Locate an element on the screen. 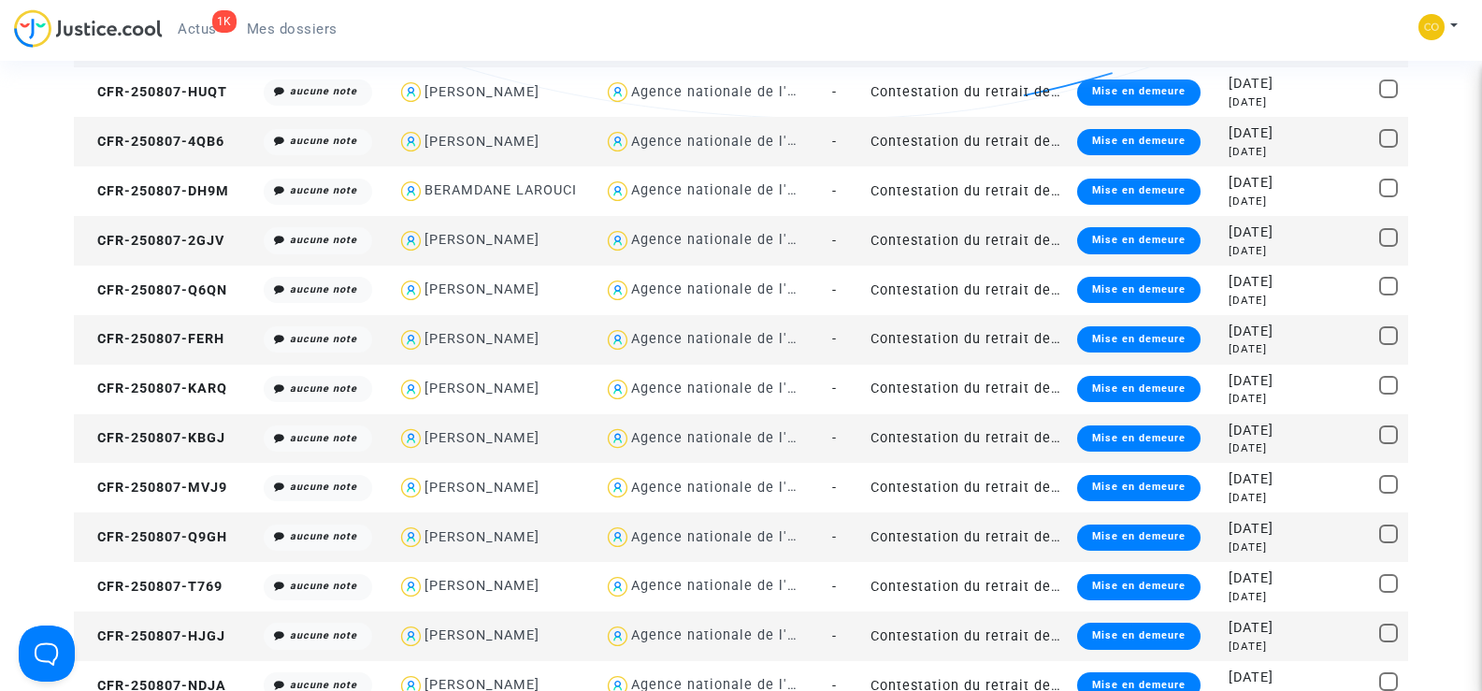  img: jc-logo.svg is located at coordinates (88, 28).